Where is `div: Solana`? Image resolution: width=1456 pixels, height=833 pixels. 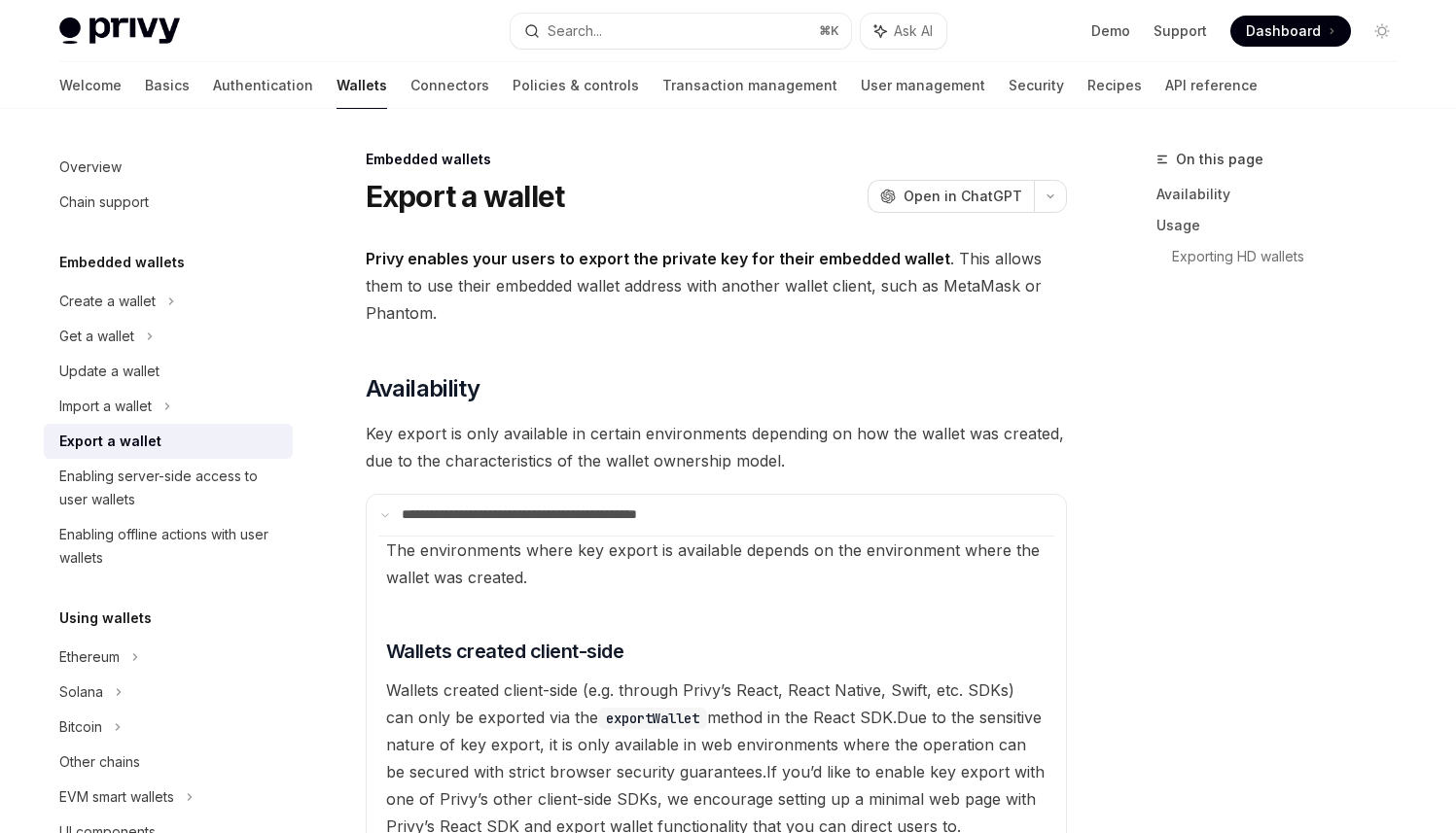
div: Solana is located at coordinates (81, 693).